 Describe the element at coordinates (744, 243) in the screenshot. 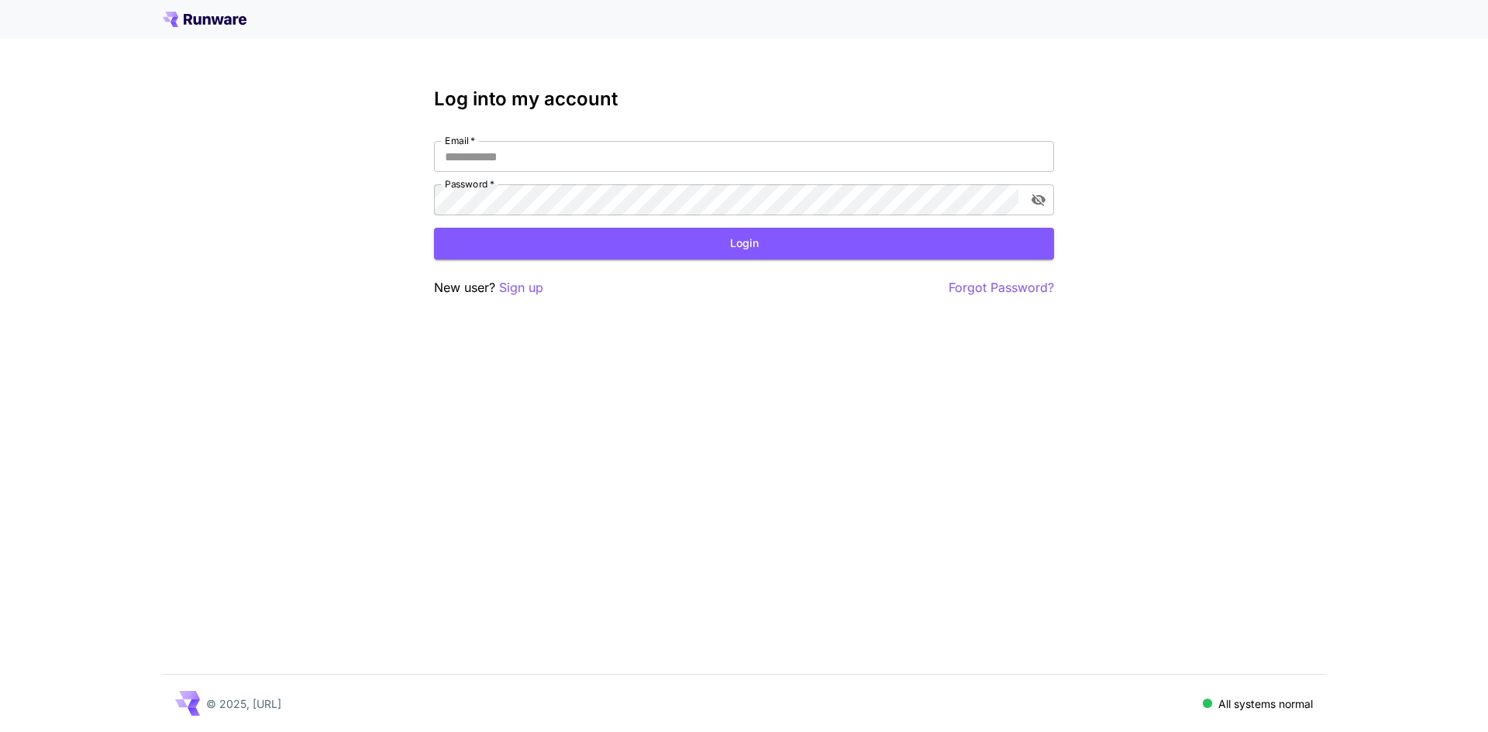

I see `button: Login` at that location.